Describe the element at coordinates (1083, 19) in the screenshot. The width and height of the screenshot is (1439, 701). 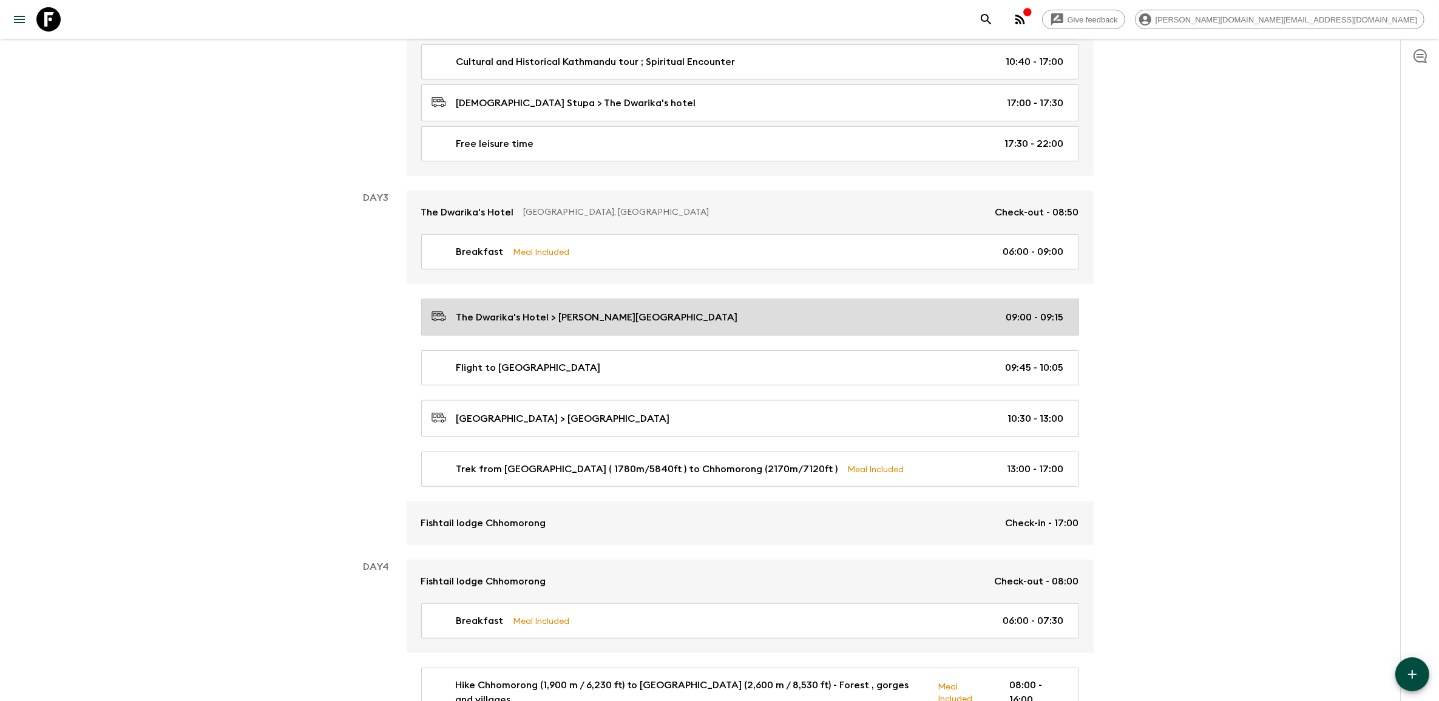
I see `a: Give feedback` at that location.